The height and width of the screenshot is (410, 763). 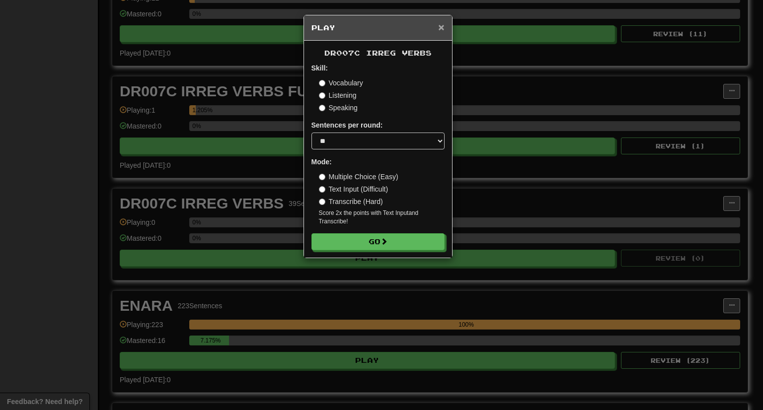 What do you see at coordinates (322, 189) in the screenshot?
I see `input: Text Input (Difficult)` at bounding box center [322, 189].